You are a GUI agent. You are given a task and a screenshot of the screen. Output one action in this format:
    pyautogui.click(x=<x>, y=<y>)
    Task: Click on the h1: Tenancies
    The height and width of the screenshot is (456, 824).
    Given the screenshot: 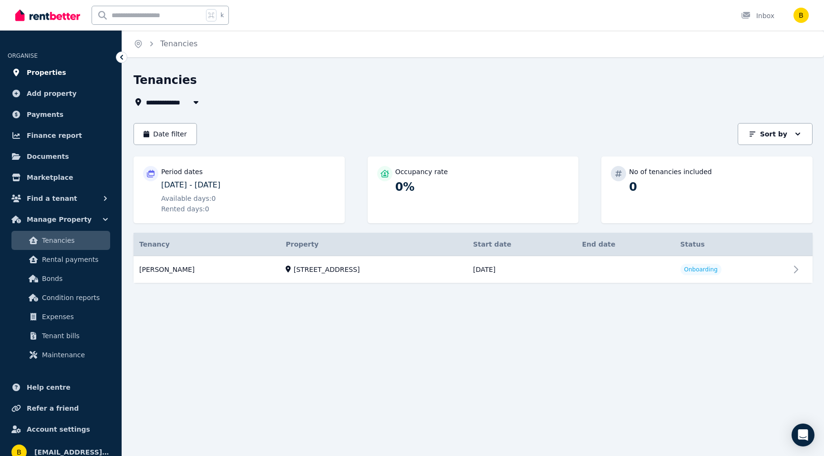 What is the action you would take?
    pyautogui.click(x=165, y=80)
    